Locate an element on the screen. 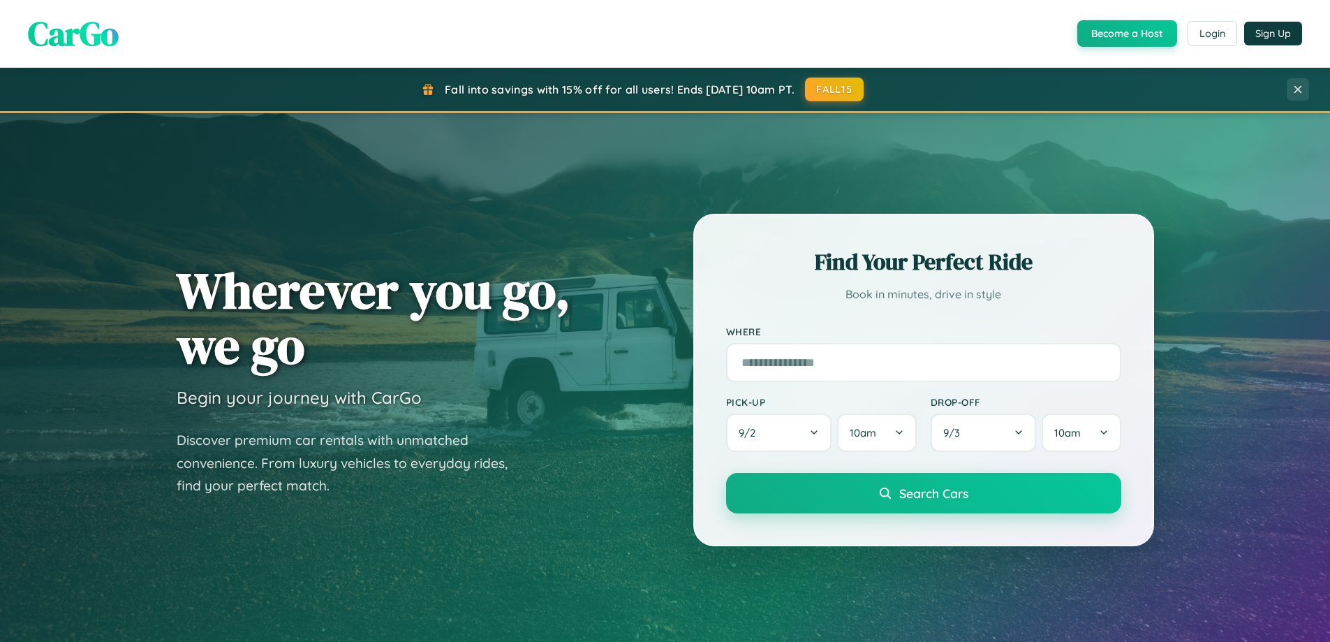 The image size is (1330, 642). h2: Find Your Perfect Ride is located at coordinates (924, 262).